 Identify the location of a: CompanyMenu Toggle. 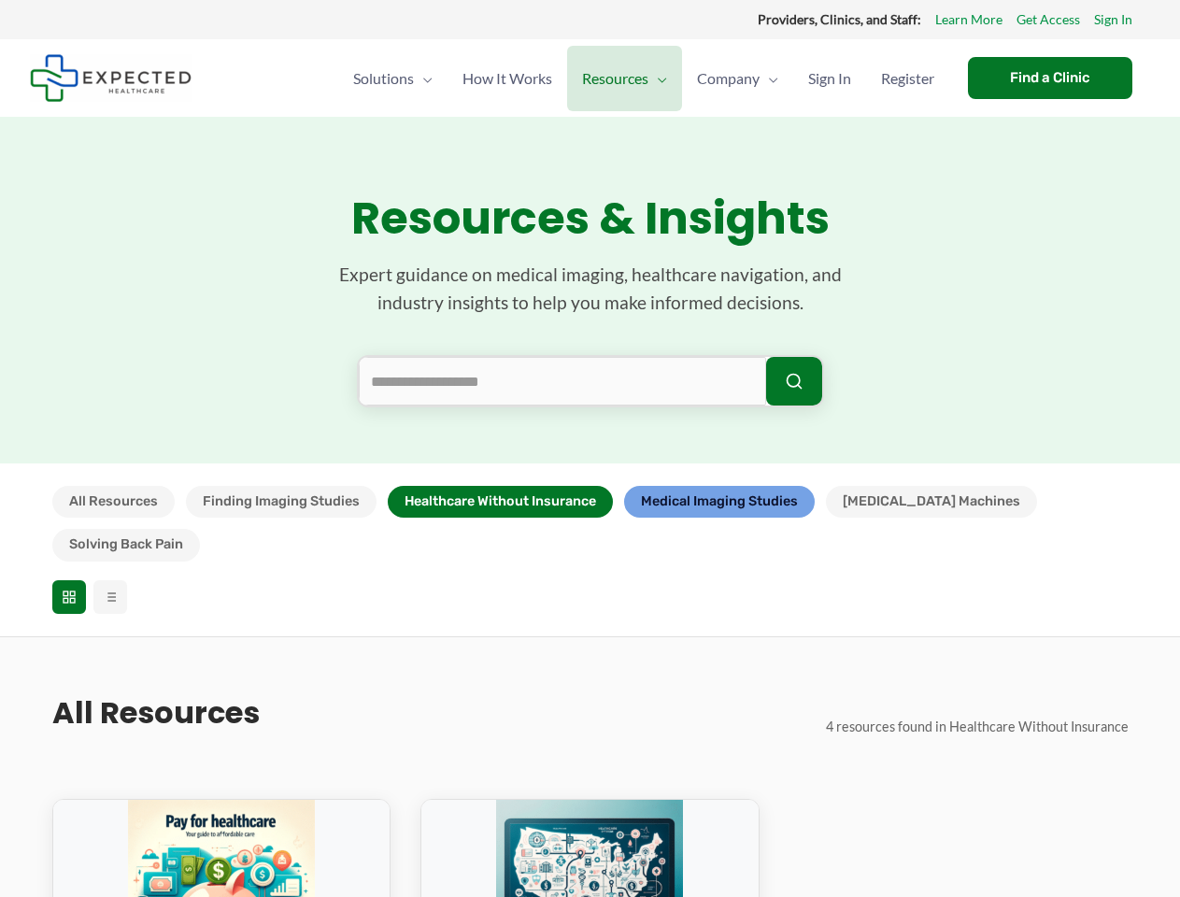
(737, 78).